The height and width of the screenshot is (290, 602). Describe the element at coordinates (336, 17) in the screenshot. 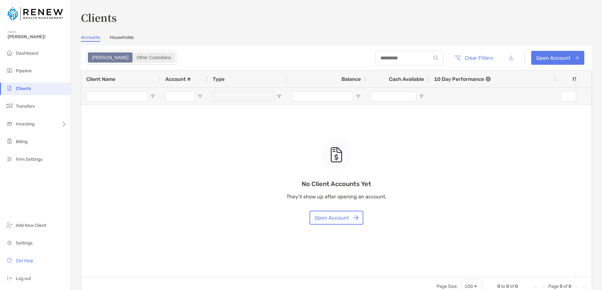

I see `h3: Clients` at that location.